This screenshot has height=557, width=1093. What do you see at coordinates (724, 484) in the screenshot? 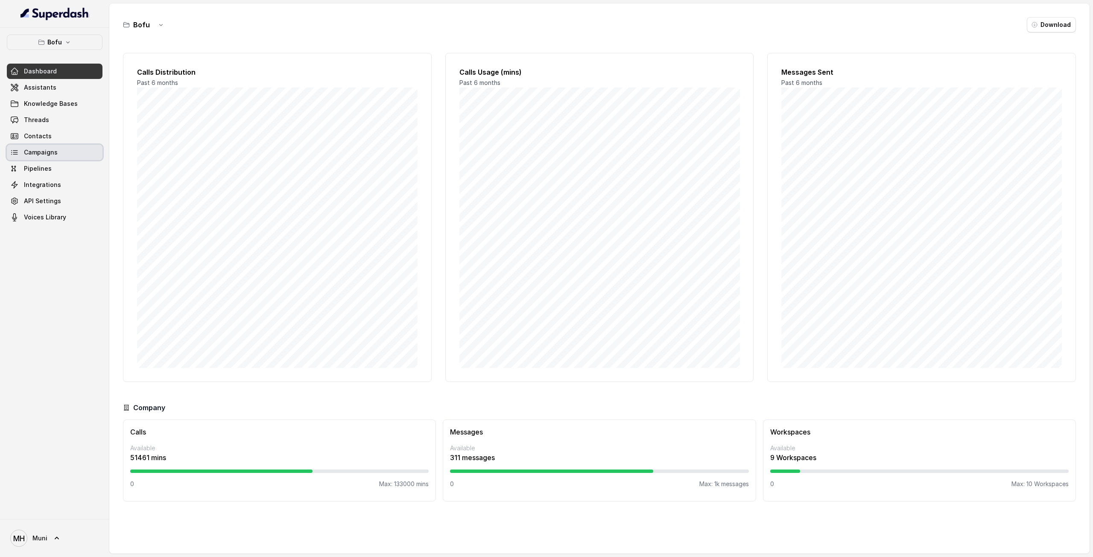
I see `p: Max: 1k messages` at bounding box center [724, 484].